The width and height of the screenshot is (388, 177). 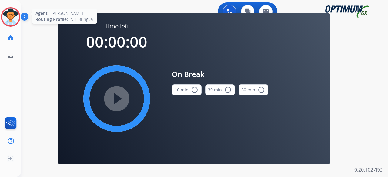 I want to click on button: 30 min, so click(x=220, y=90).